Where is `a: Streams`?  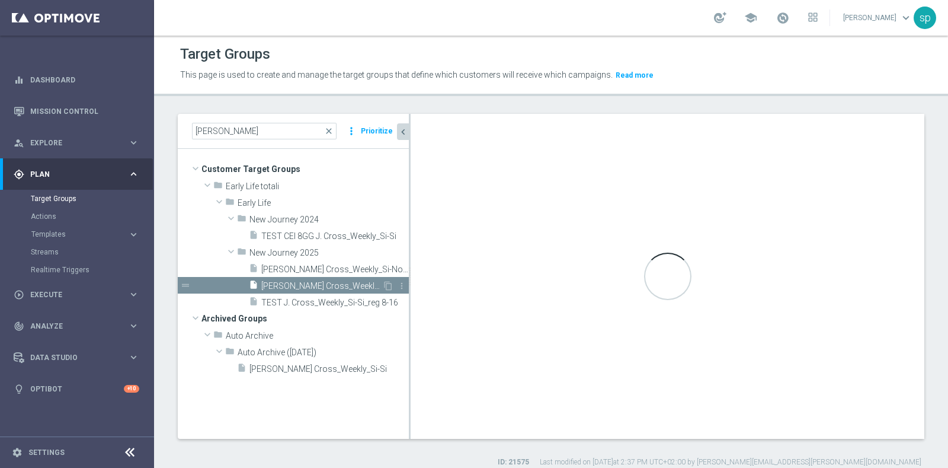
a: Streams is located at coordinates (77, 252).